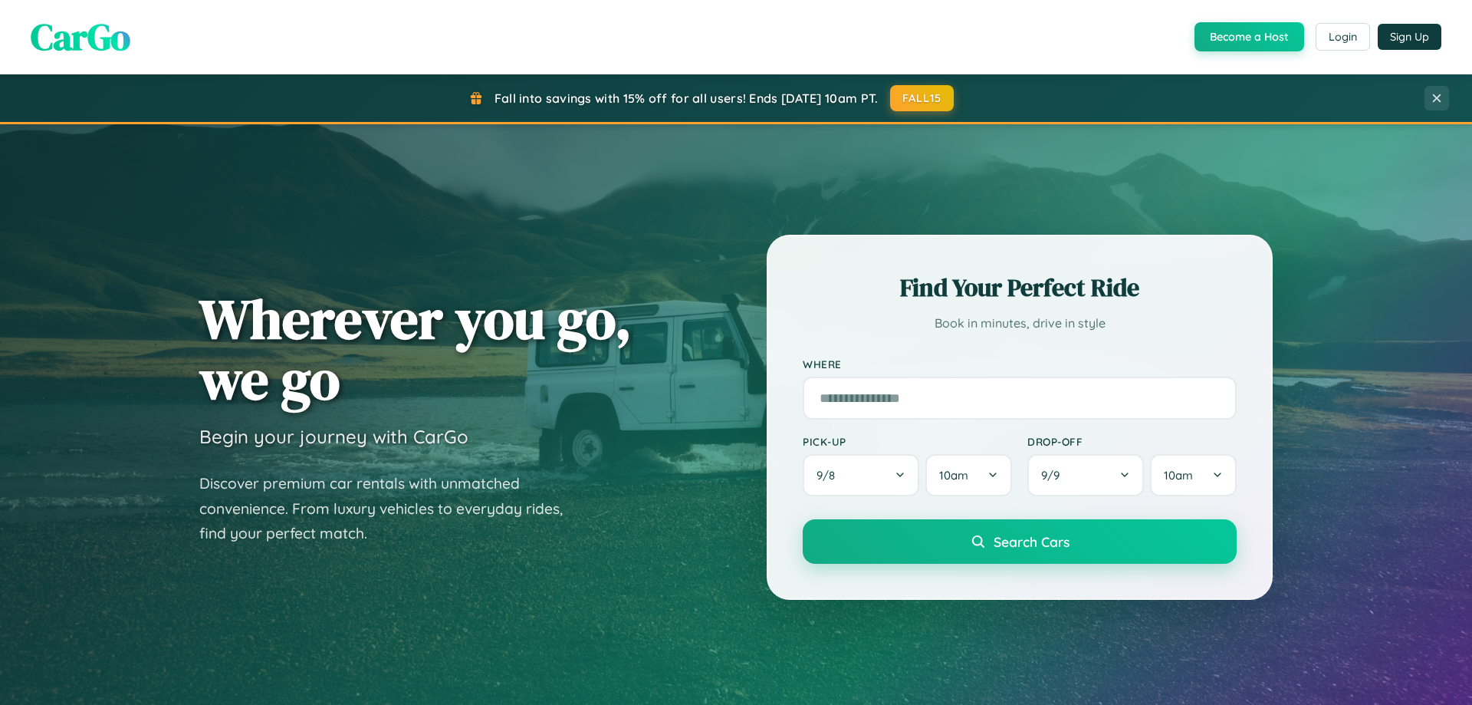  What do you see at coordinates (1086, 475) in the screenshot?
I see `button: 9/9` at bounding box center [1086, 475].